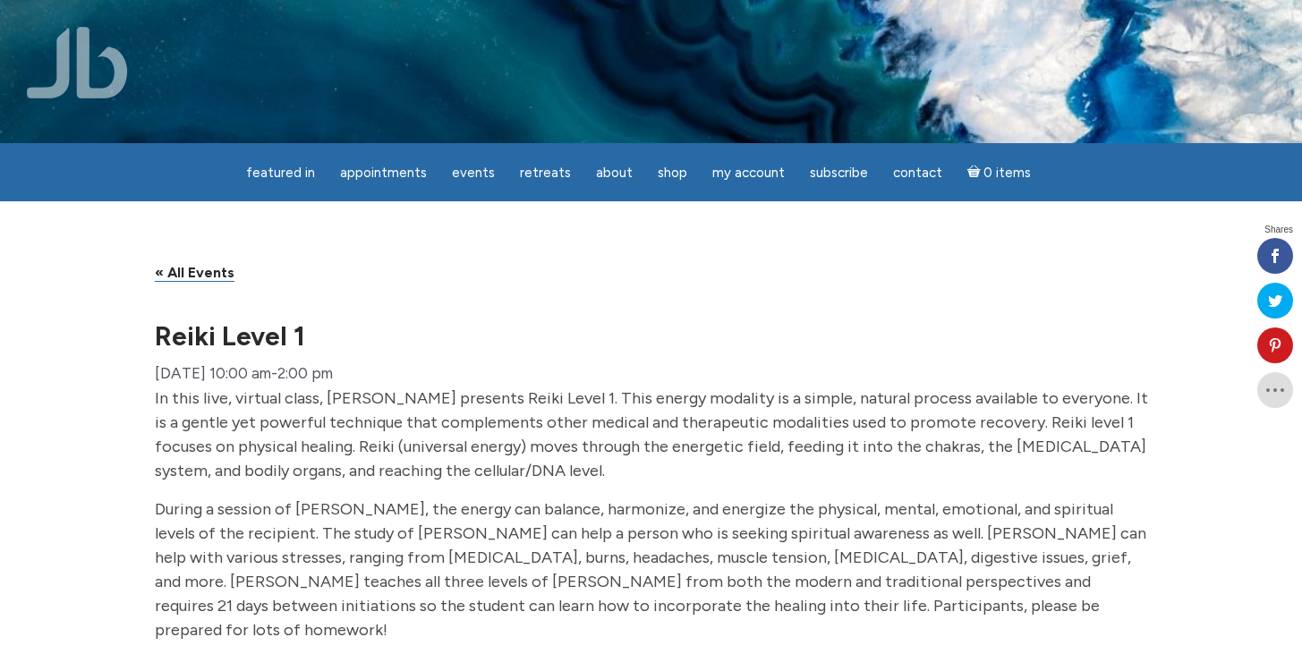 This screenshot has height=654, width=1302. I want to click on a: Appointments, so click(383, 173).